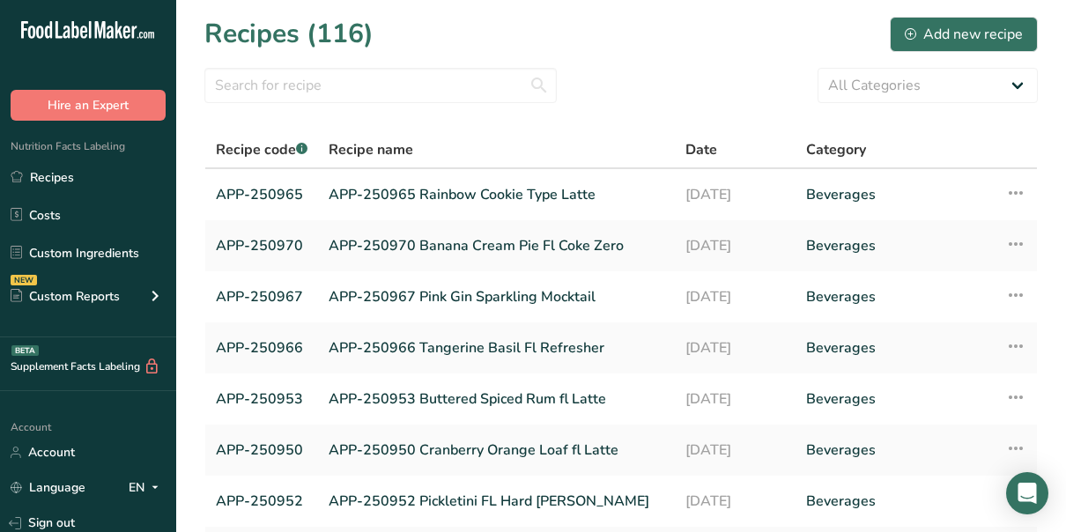 The image size is (1066, 532). I want to click on a: APP-250965 Rainbow Cookie Type Latte, so click(496, 195).